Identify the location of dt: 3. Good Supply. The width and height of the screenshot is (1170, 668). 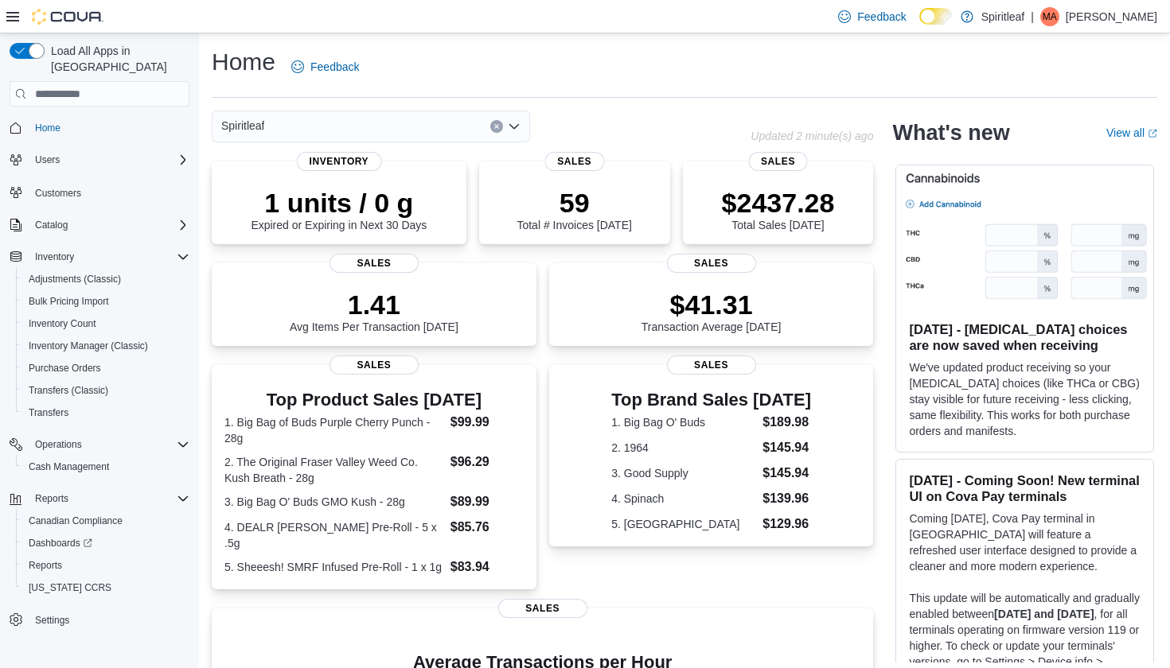
(683, 473).